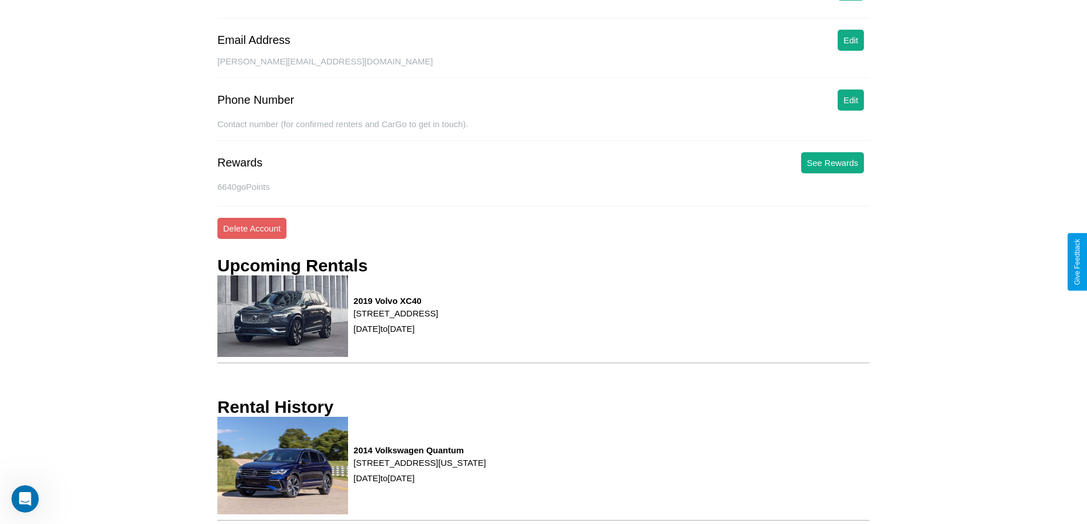 Image resolution: width=1087 pixels, height=524 pixels. I want to click on div: Phone Number, so click(256, 100).